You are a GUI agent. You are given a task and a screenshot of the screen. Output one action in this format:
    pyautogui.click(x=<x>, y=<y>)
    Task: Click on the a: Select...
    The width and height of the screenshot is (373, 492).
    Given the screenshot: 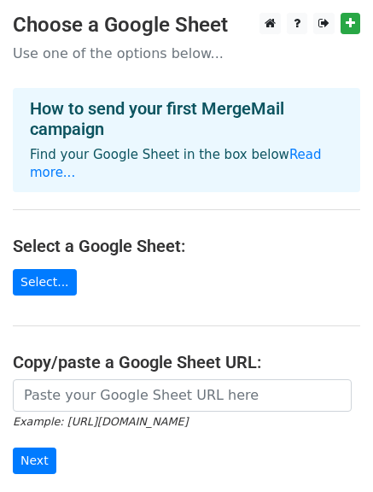 What is the action you would take?
    pyautogui.click(x=44, y=282)
    